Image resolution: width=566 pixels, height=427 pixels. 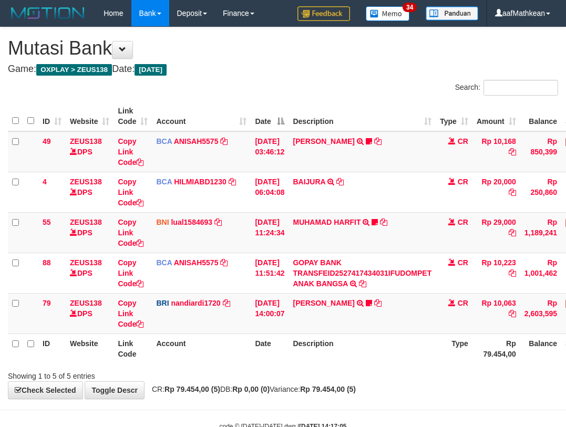 I want to click on span: 55, so click(x=47, y=222).